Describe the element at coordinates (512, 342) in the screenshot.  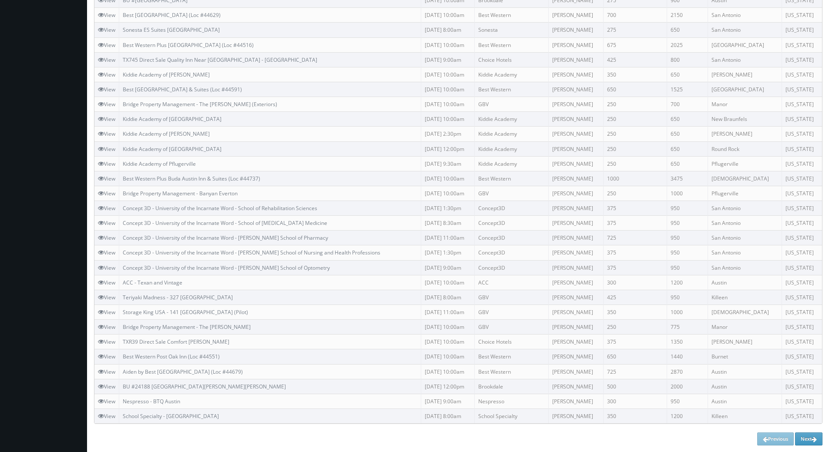
I see `td: Choice Hotels` at that location.